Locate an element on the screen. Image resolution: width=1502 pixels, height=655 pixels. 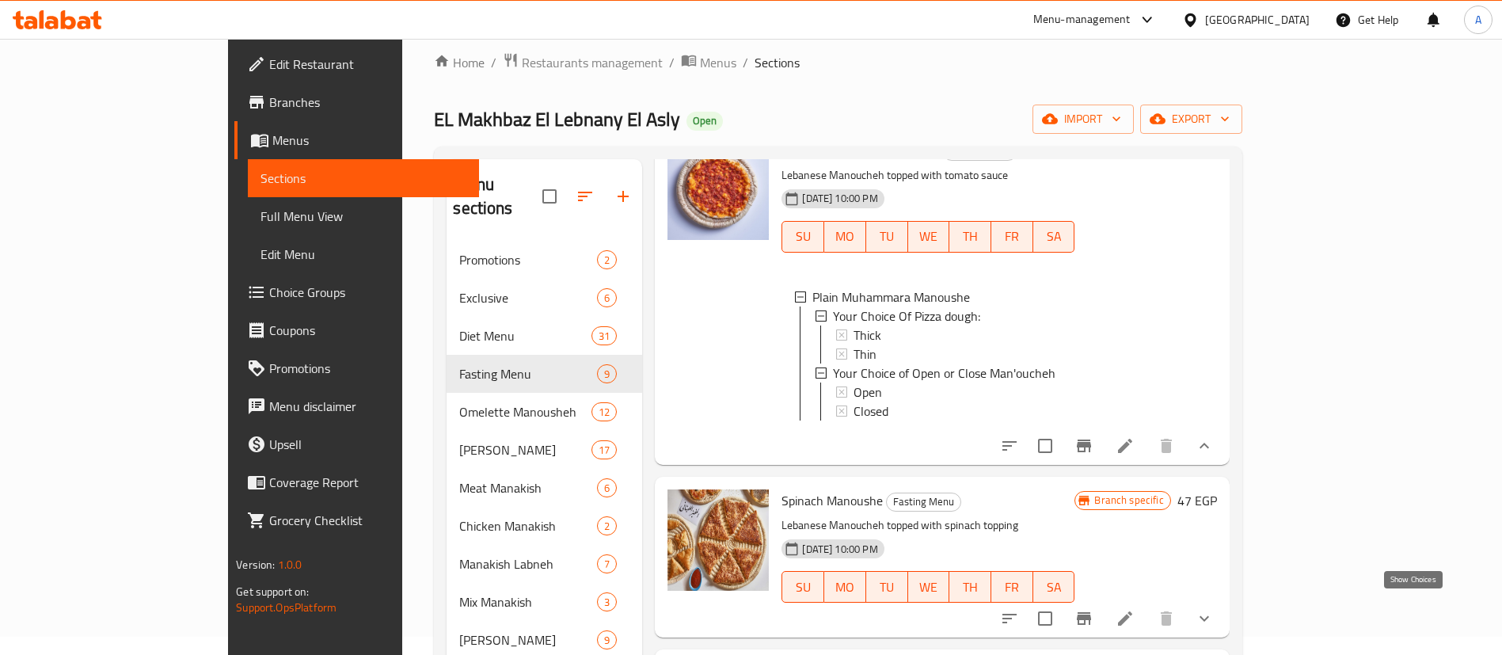
span: Your Choice of Open or Close Man'oucheh is located at coordinates (944, 373).